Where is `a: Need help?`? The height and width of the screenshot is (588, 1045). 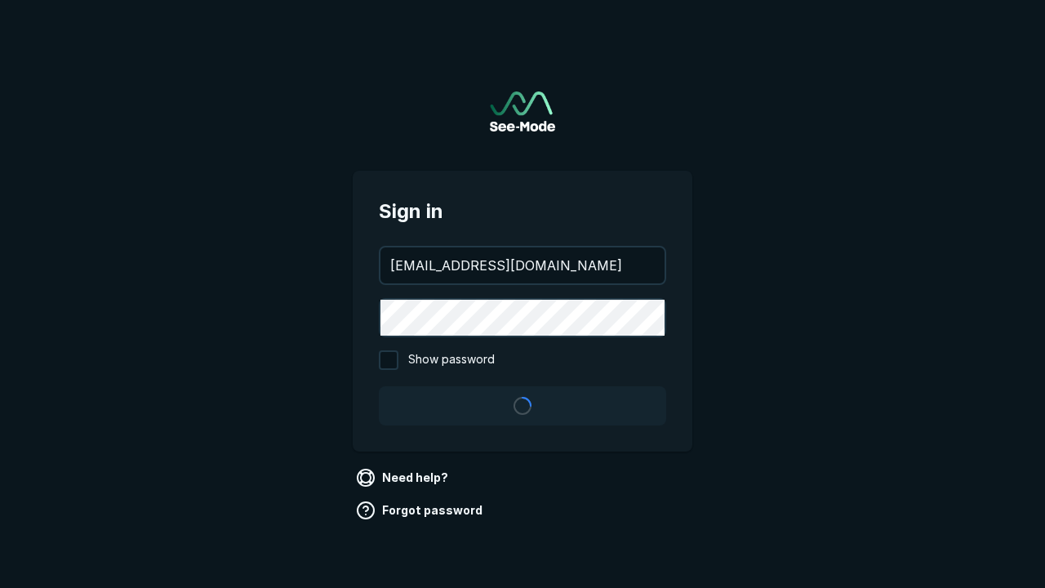
a: Need help? is located at coordinates (403, 477).